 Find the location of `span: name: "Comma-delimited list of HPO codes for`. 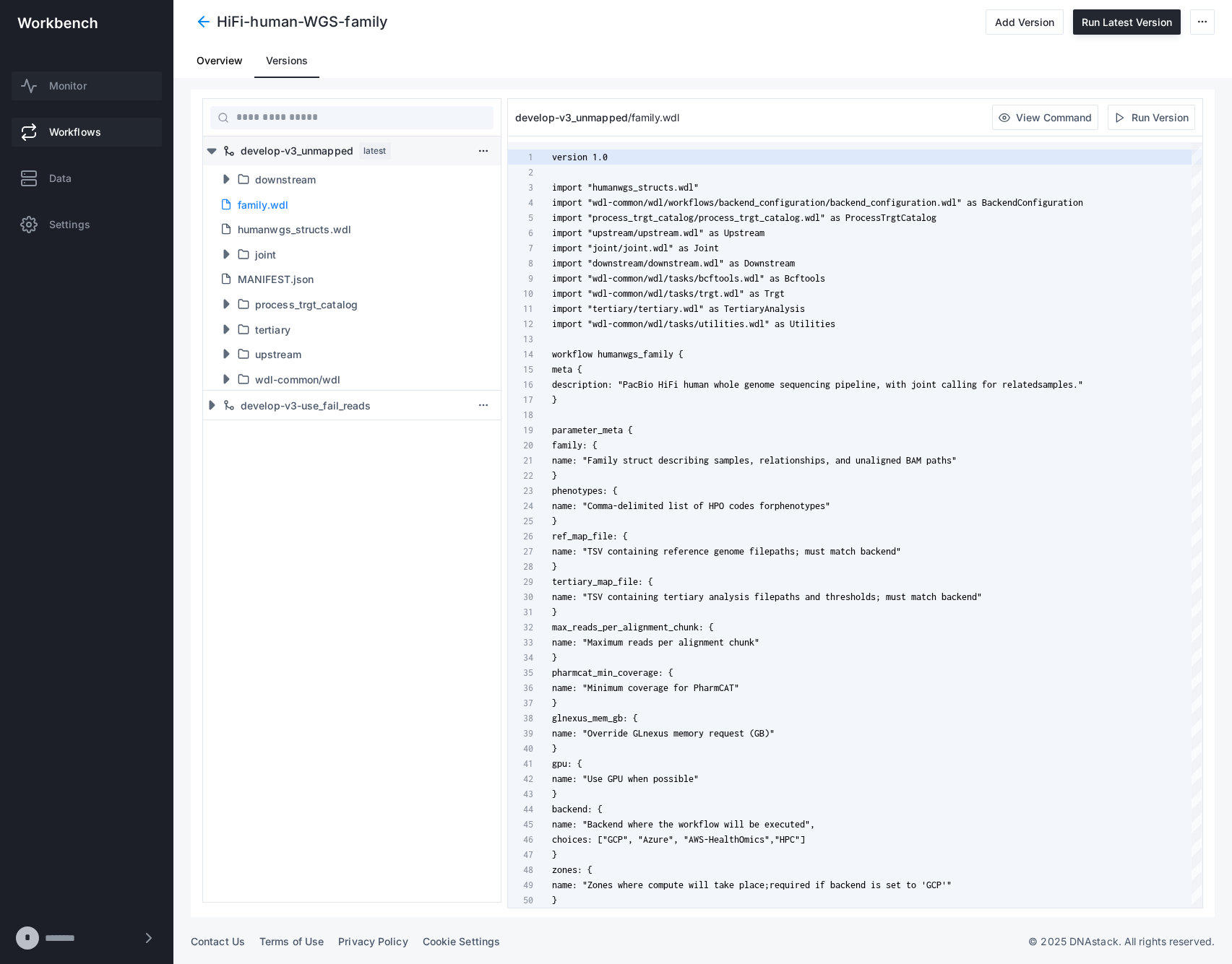

span: name: "Comma-delimited list of HPO codes for is located at coordinates (663, 505).